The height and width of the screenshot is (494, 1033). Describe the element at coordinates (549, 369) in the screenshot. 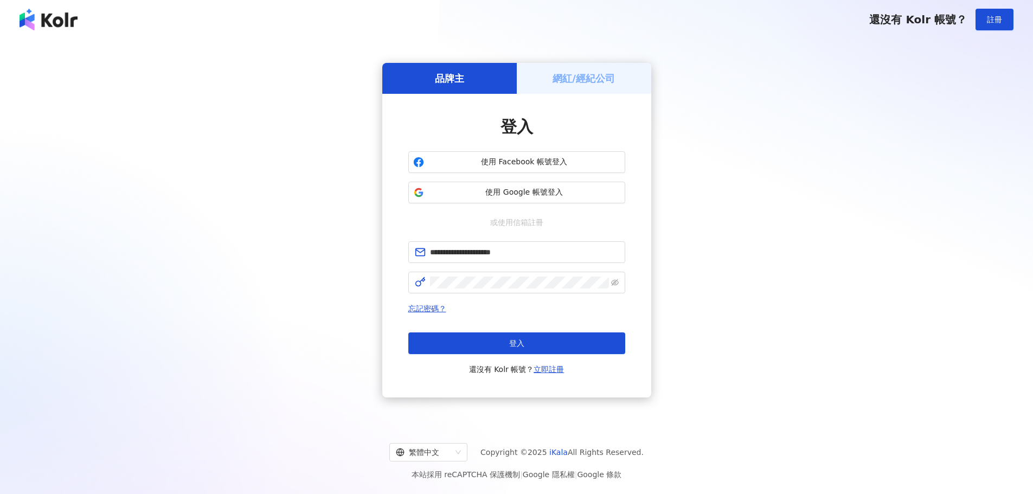

I see `a: 立即註冊` at that location.